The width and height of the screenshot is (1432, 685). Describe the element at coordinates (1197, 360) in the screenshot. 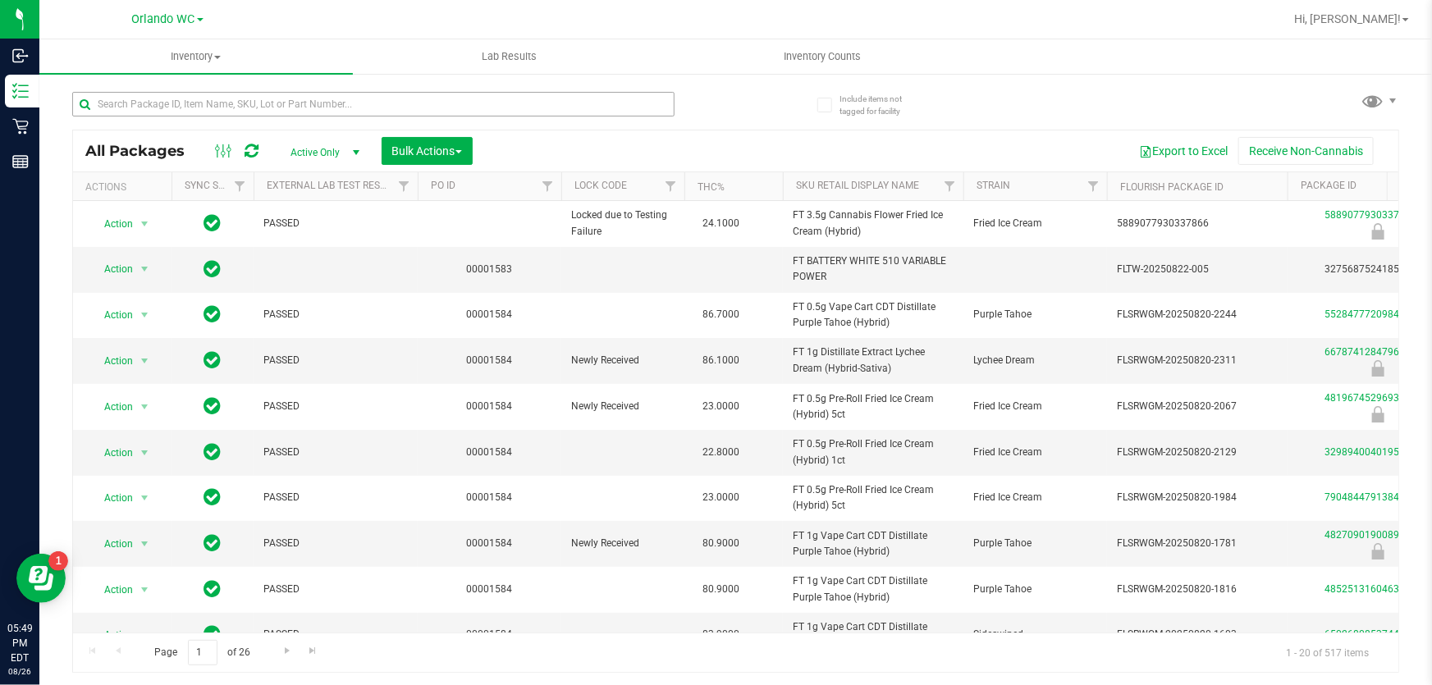

I see `span: FLSRWGM-20250820-2311` at that location.